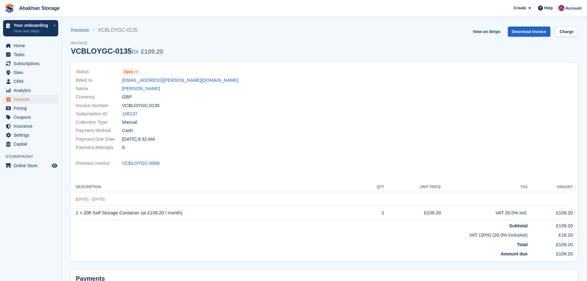 The height and width of the screenshot is (281, 587). I want to click on span: Collection Type, so click(99, 122).